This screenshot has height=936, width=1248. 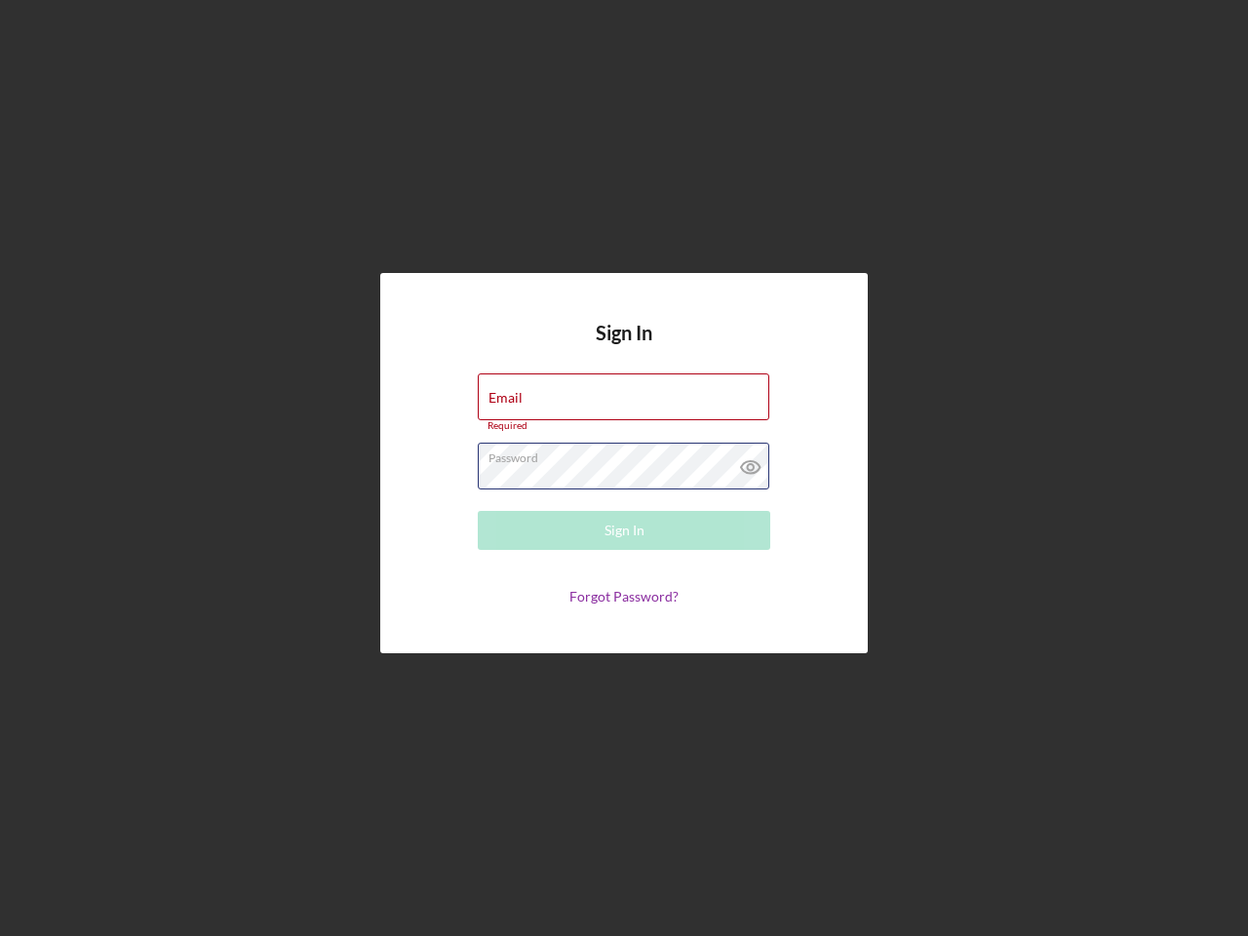 I want to click on h4: Sign In, so click(x=624, y=347).